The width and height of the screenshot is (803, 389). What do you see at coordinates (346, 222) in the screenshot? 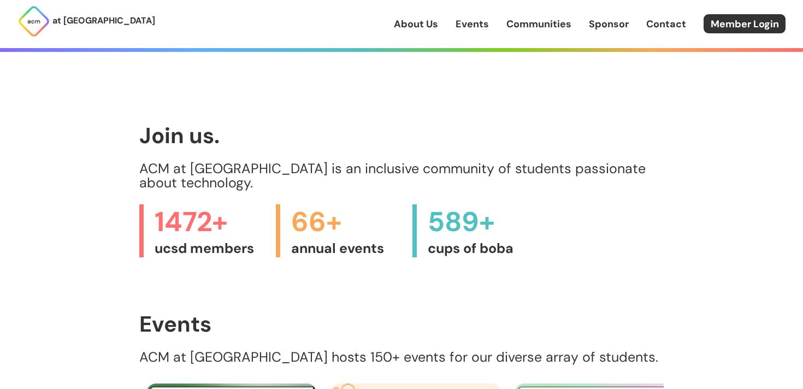
I see `span: 66+` at bounding box center [346, 222].